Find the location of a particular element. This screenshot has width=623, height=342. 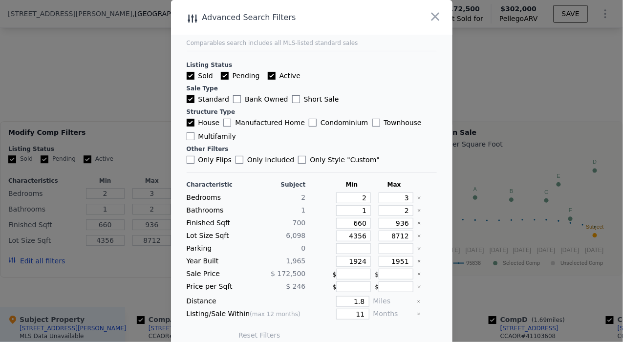

label: Standard is located at coordinates (208, 99).